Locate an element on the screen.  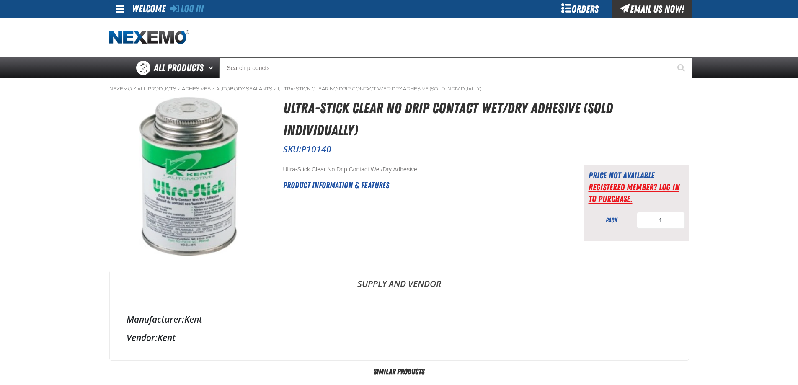
button: Open All Products pages is located at coordinates (212, 68).